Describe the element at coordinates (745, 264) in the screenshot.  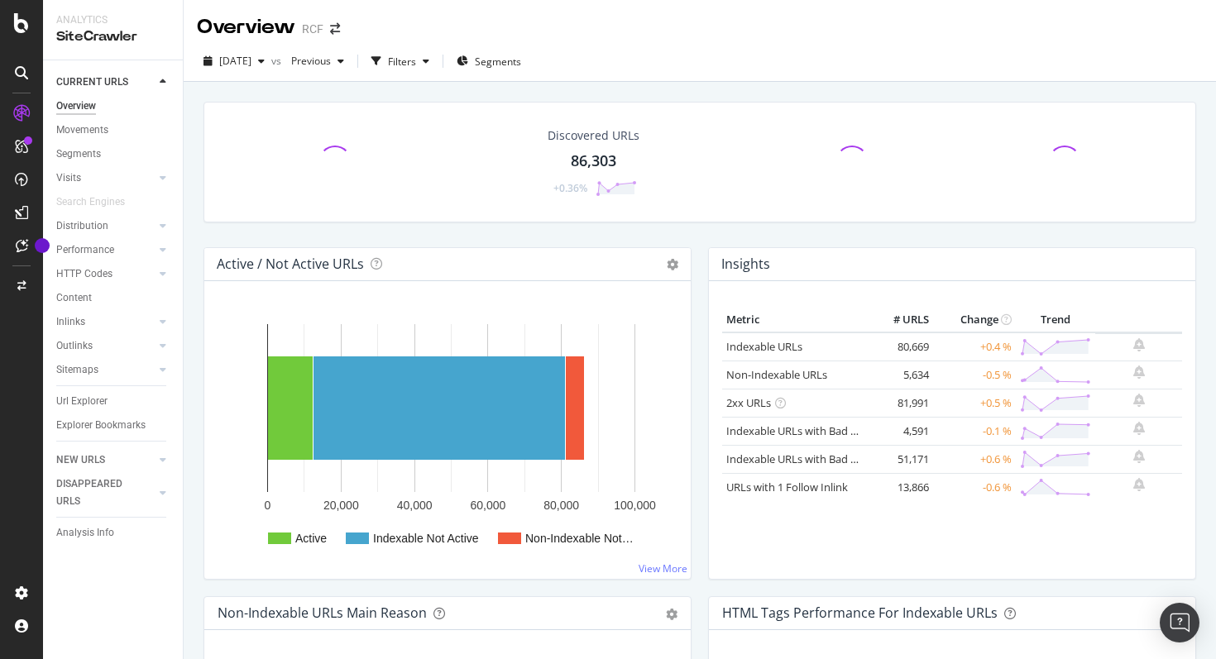
I see `h4: Insights` at that location.